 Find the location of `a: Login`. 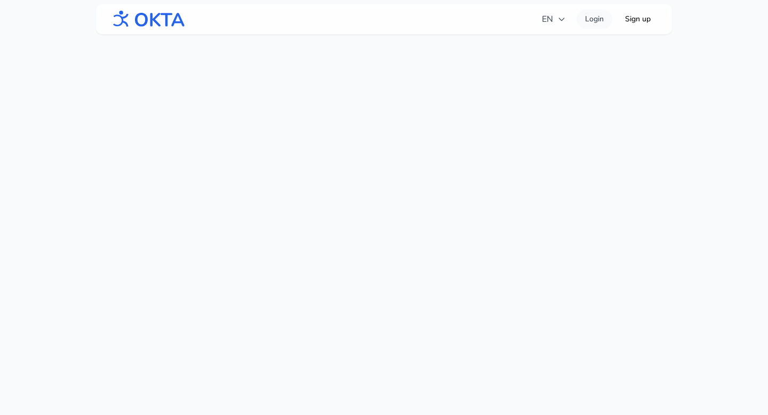

a: Login is located at coordinates (594, 19).